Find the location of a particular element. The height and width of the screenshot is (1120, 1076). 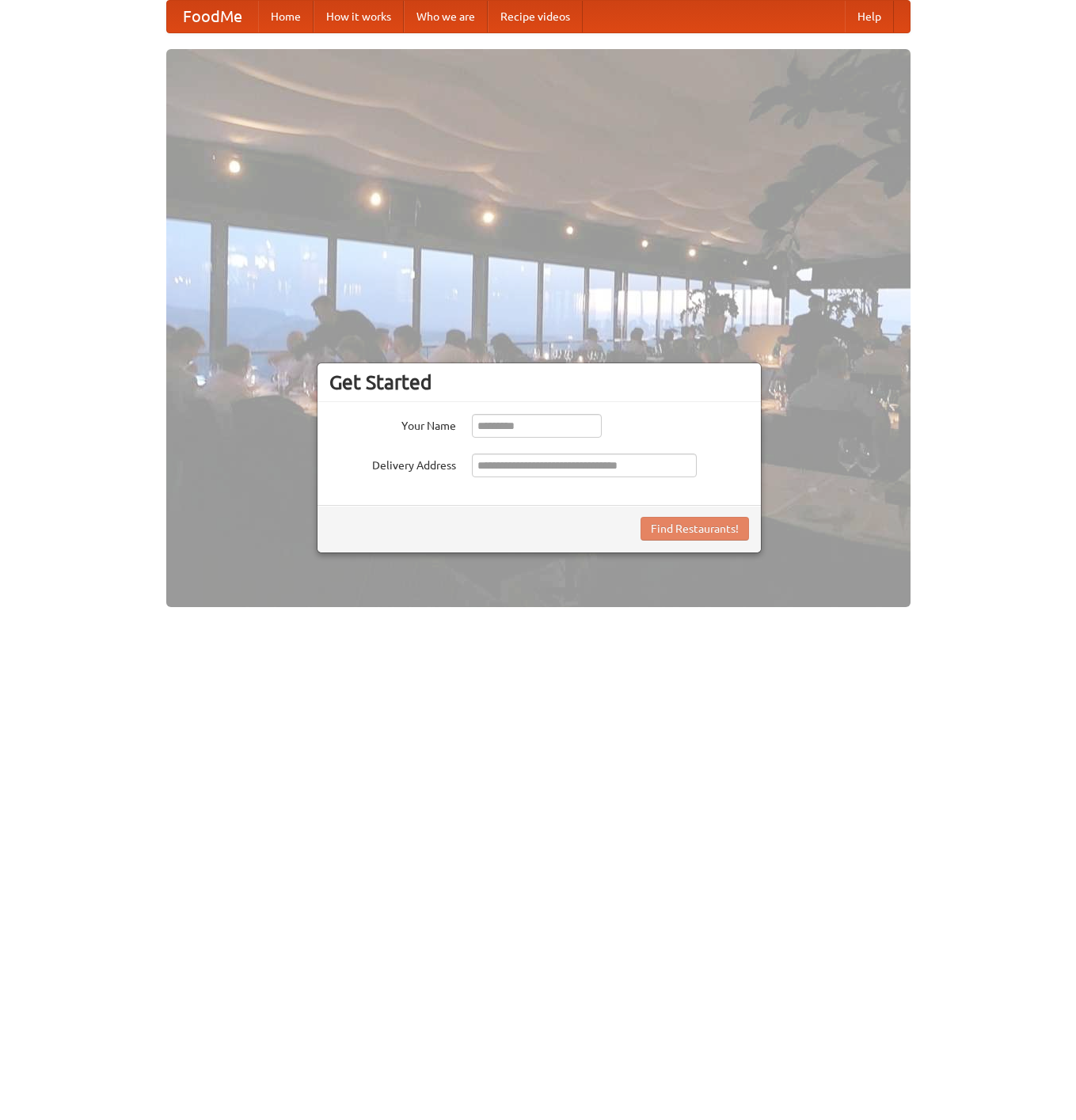

a: FoodMe is located at coordinates (212, 17).